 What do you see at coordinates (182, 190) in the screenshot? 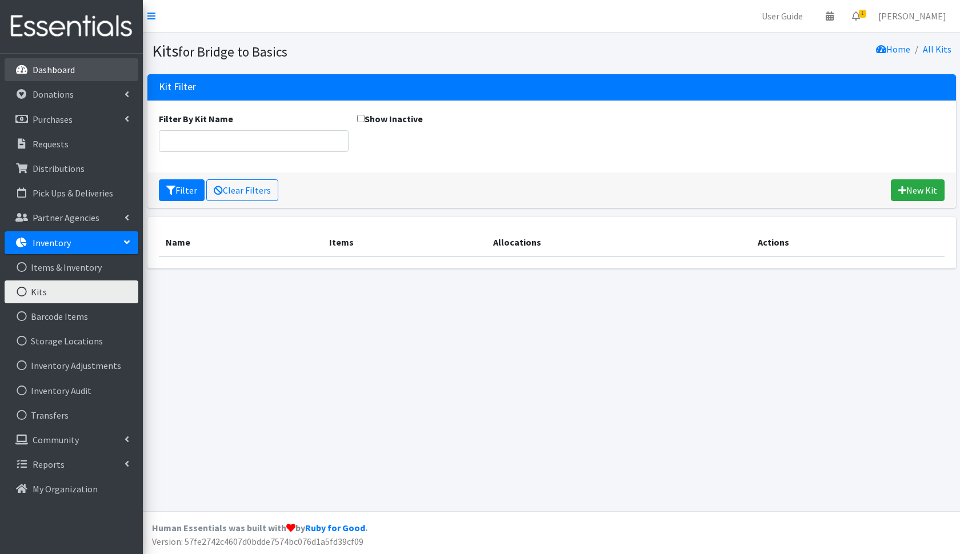
I see `button: Filter` at bounding box center [182, 190].